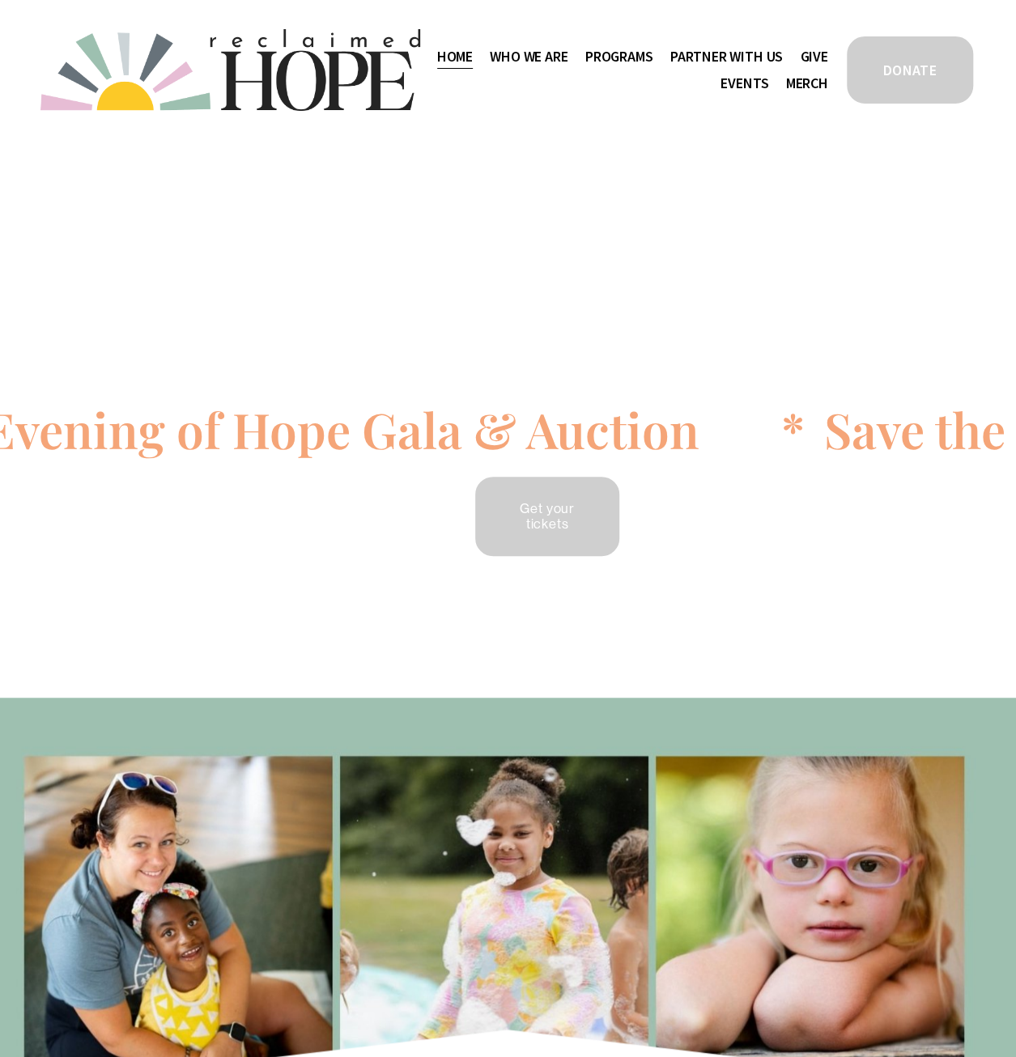 The image size is (1016, 1057). Describe the element at coordinates (619, 57) in the screenshot. I see `span: Programs` at that location.